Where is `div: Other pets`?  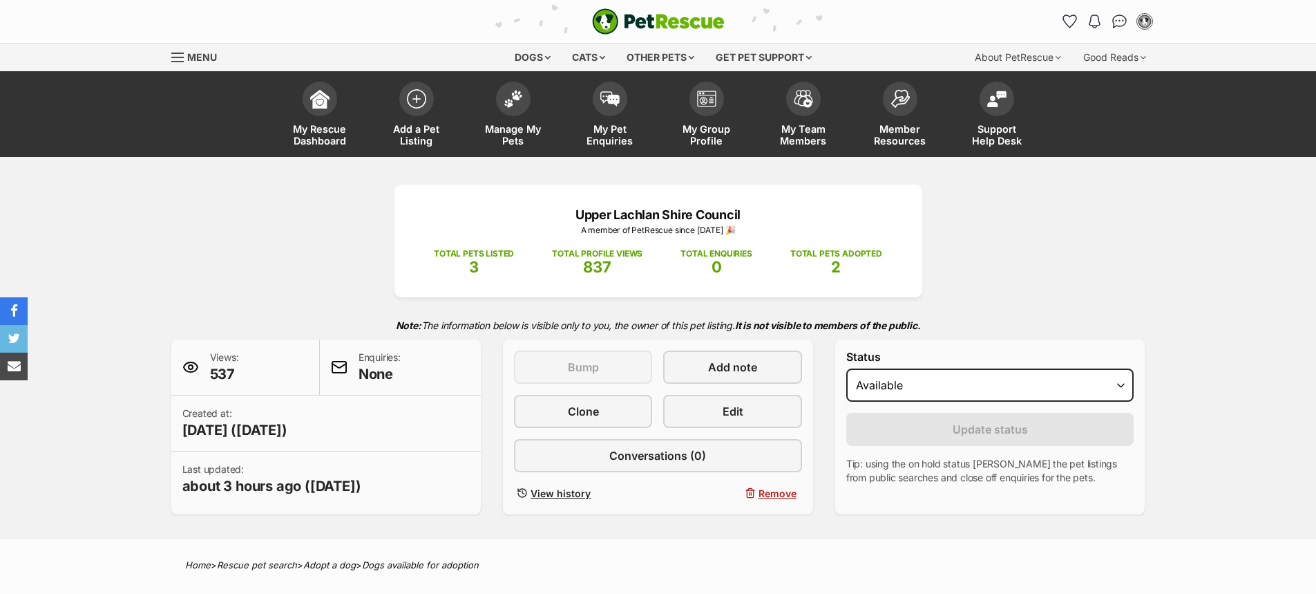
div: Other pets is located at coordinates (661, 57).